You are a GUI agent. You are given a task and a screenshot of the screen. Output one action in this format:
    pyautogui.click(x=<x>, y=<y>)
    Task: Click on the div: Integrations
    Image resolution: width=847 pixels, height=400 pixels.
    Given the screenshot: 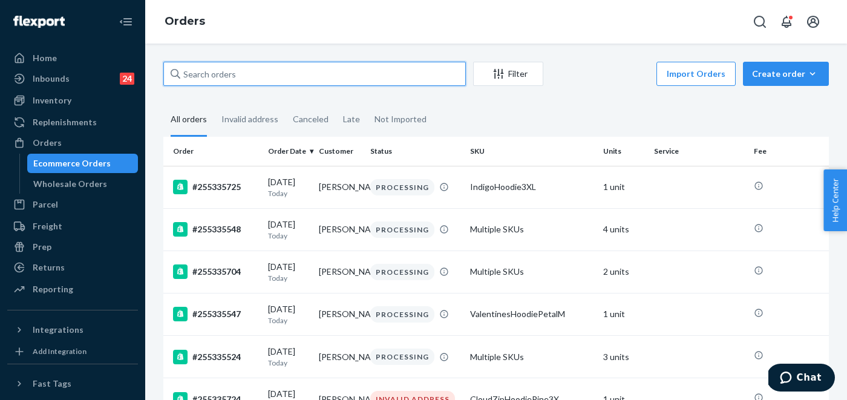 What is the action you would take?
    pyautogui.click(x=58, y=330)
    